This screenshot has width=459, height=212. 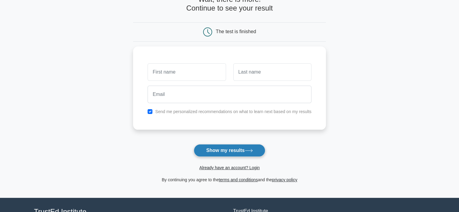 What do you see at coordinates (229, 180) in the screenshot?
I see `div: By continuing you agree to the and the` at bounding box center [229, 180].